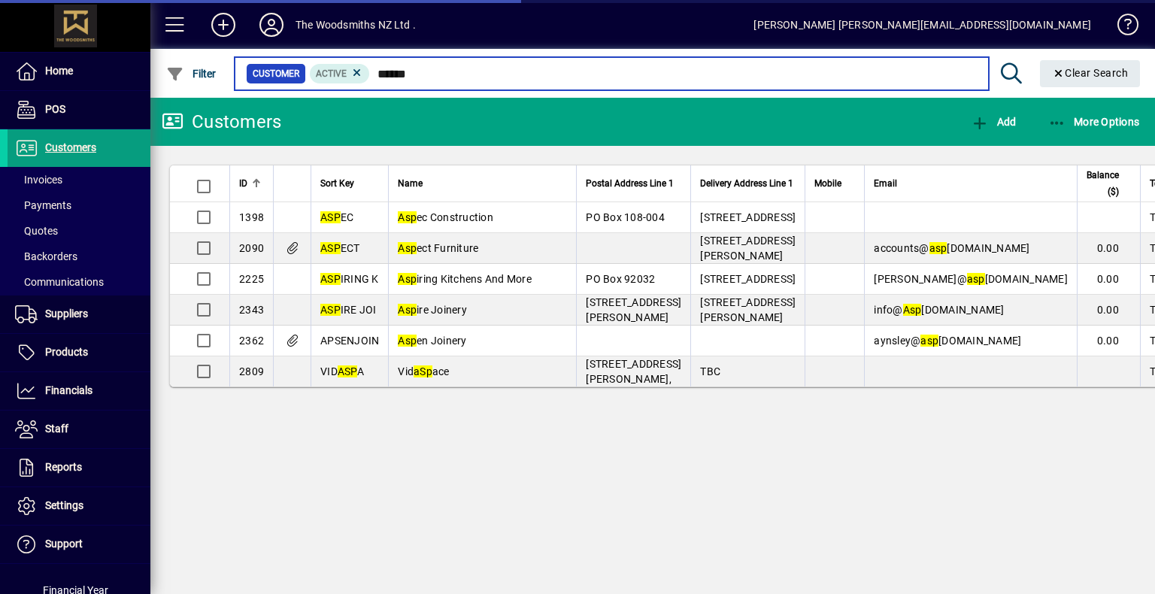 The image size is (1155, 594). Describe the element at coordinates (970, 183) in the screenshot. I see `div: Email` at that location.